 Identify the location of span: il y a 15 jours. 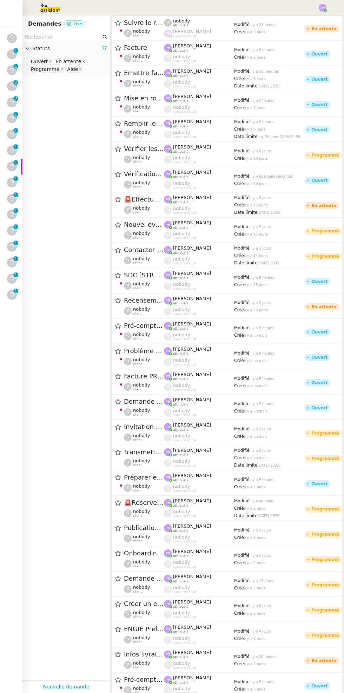
(256, 285).